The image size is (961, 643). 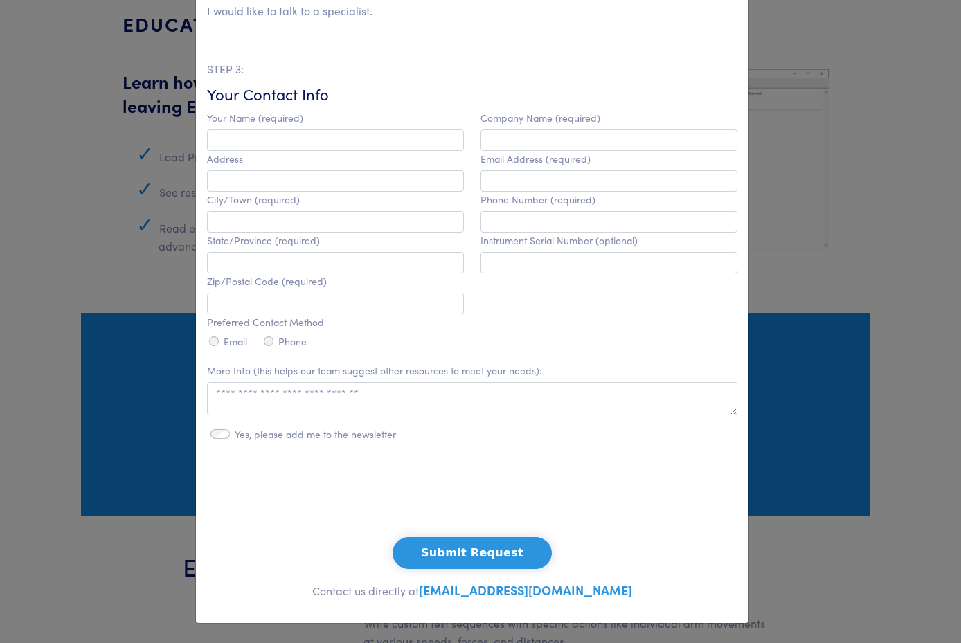 I want to click on h6: Your Contact Info, so click(x=472, y=94).